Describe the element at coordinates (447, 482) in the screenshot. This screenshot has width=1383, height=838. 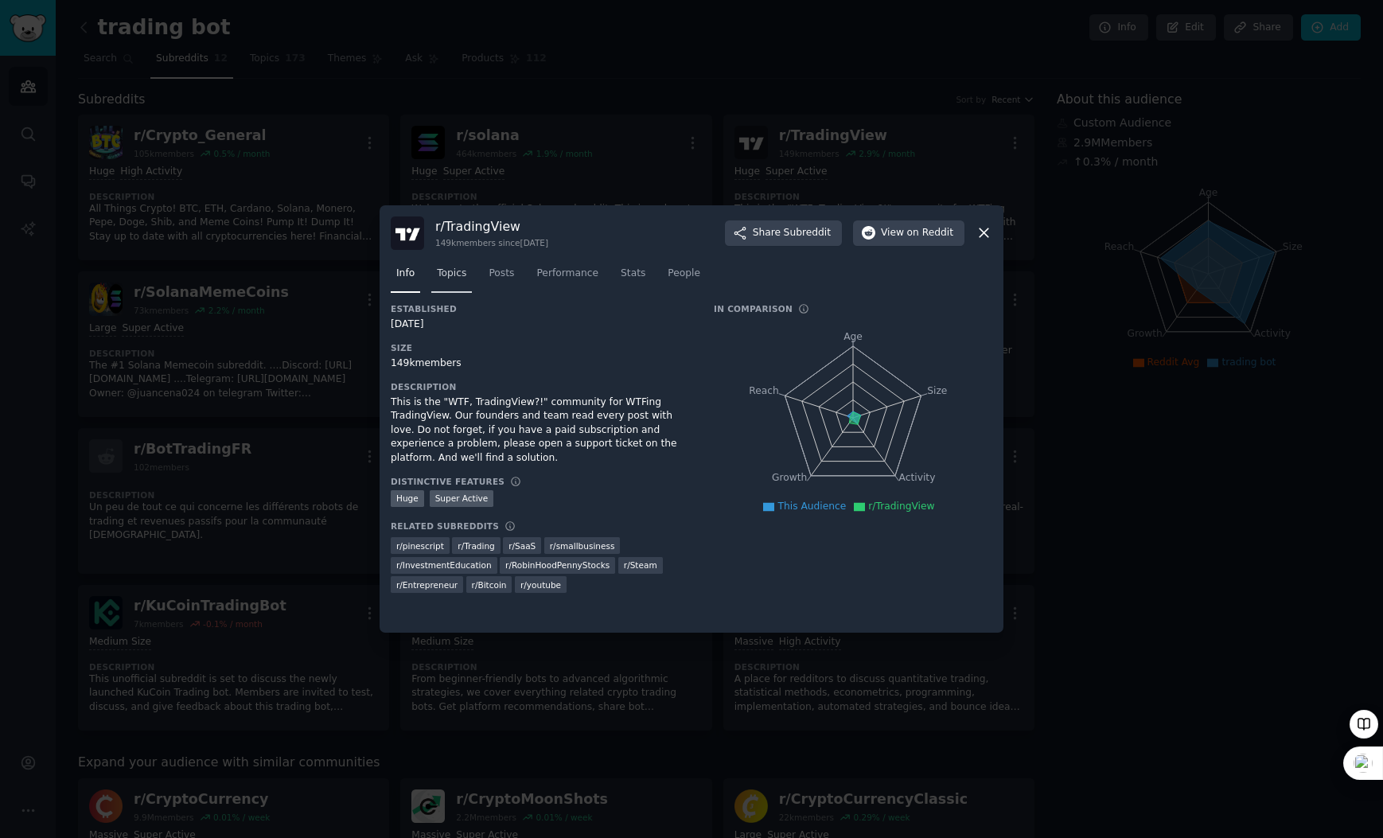
I see `h3: Distinctive Features` at that location.